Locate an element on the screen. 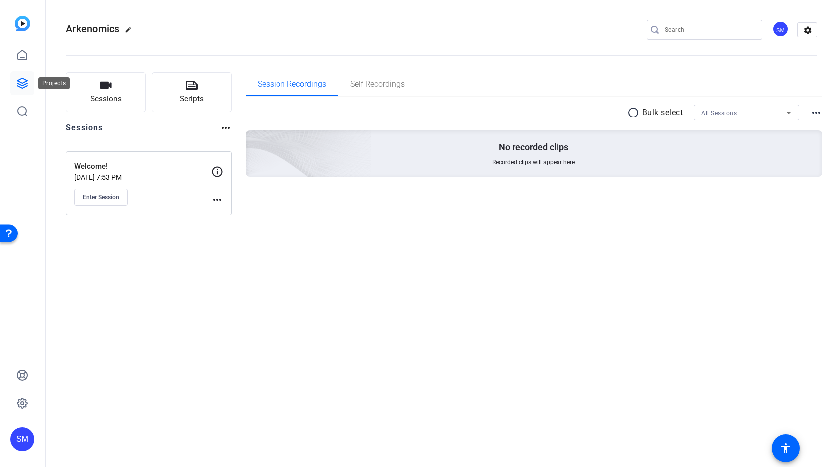  img: embarkstudio-empty-session.png is located at coordinates (253, 140).